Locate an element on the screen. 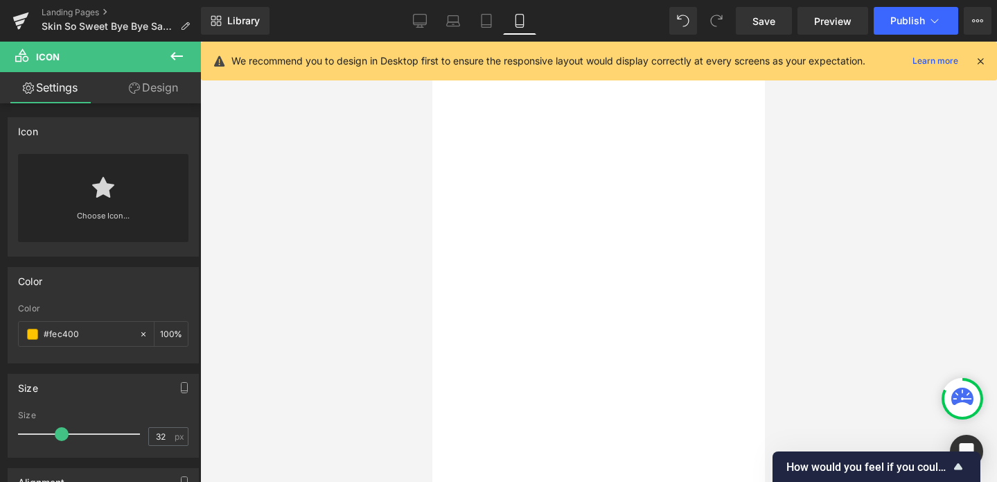  button: Show survey - How would you feel if you could no longer use GemPages? is located at coordinates (877, 466).